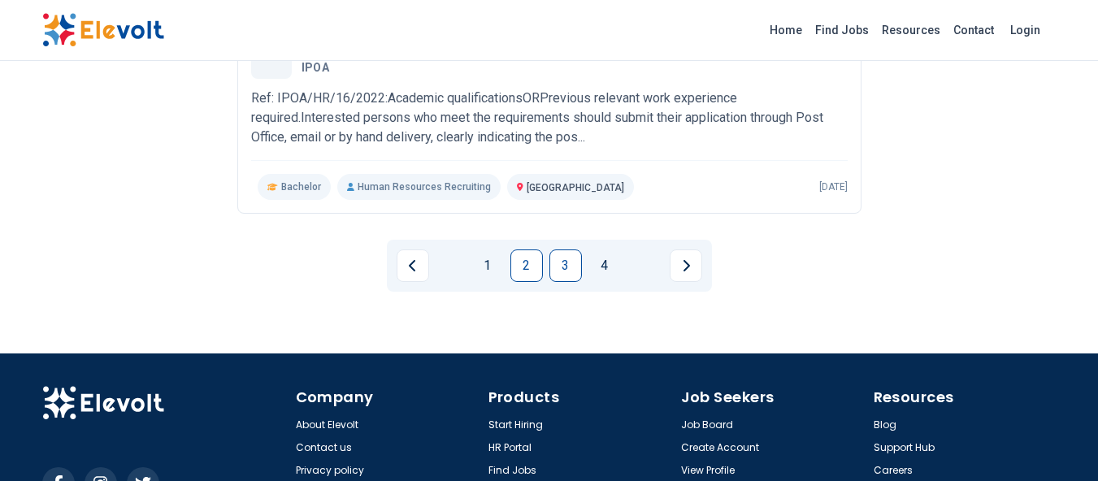  Describe the element at coordinates (315, 68) in the screenshot. I see `span: IPOA` at that location.